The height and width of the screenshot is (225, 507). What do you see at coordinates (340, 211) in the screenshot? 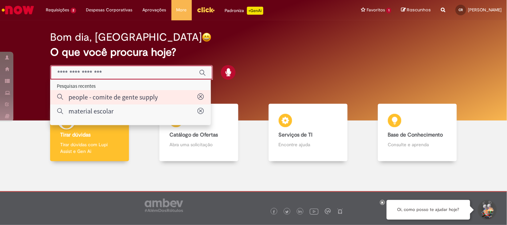
I see `img: logo_footer_naosei.png` at bounding box center [340, 211].